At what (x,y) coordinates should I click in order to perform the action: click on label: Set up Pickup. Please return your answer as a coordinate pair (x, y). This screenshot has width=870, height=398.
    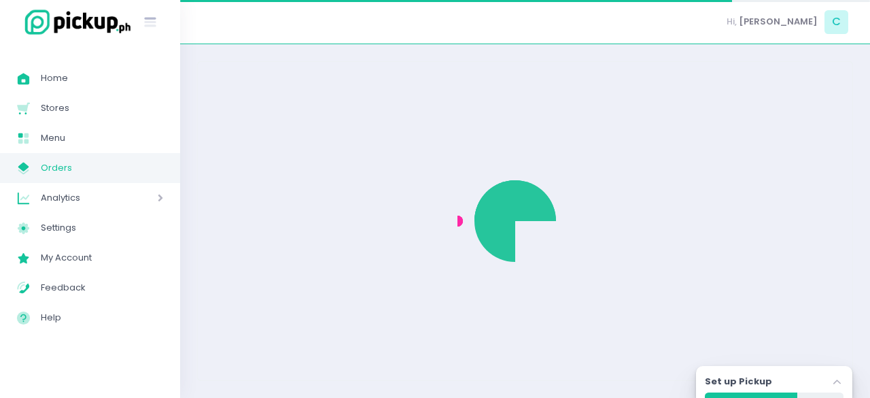
    Looking at the image, I should click on (738, 381).